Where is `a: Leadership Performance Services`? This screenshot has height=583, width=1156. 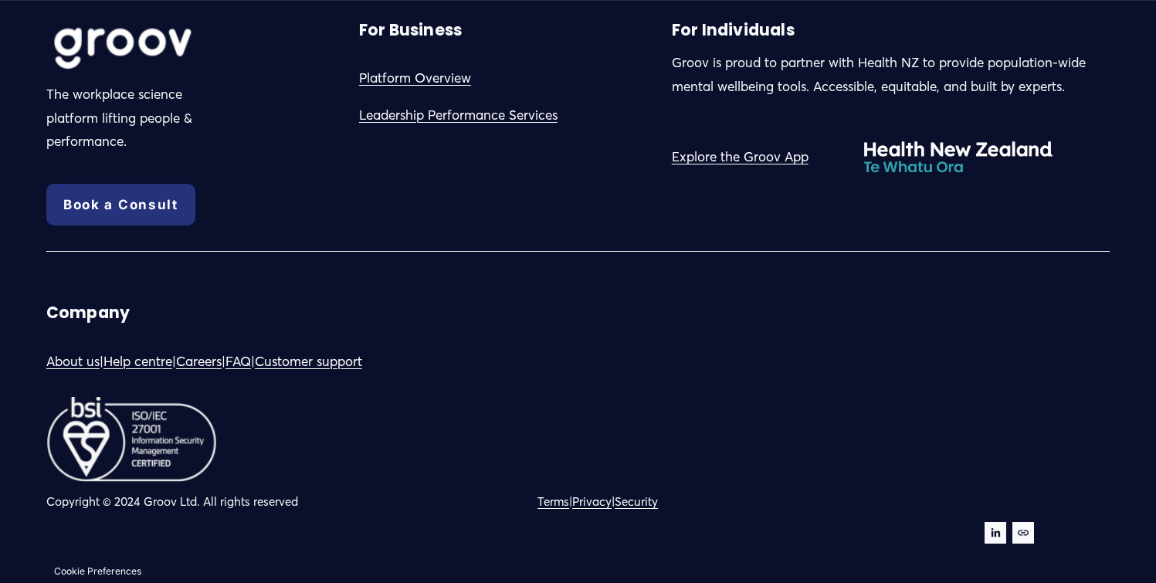 a: Leadership Performance Services is located at coordinates (458, 115).